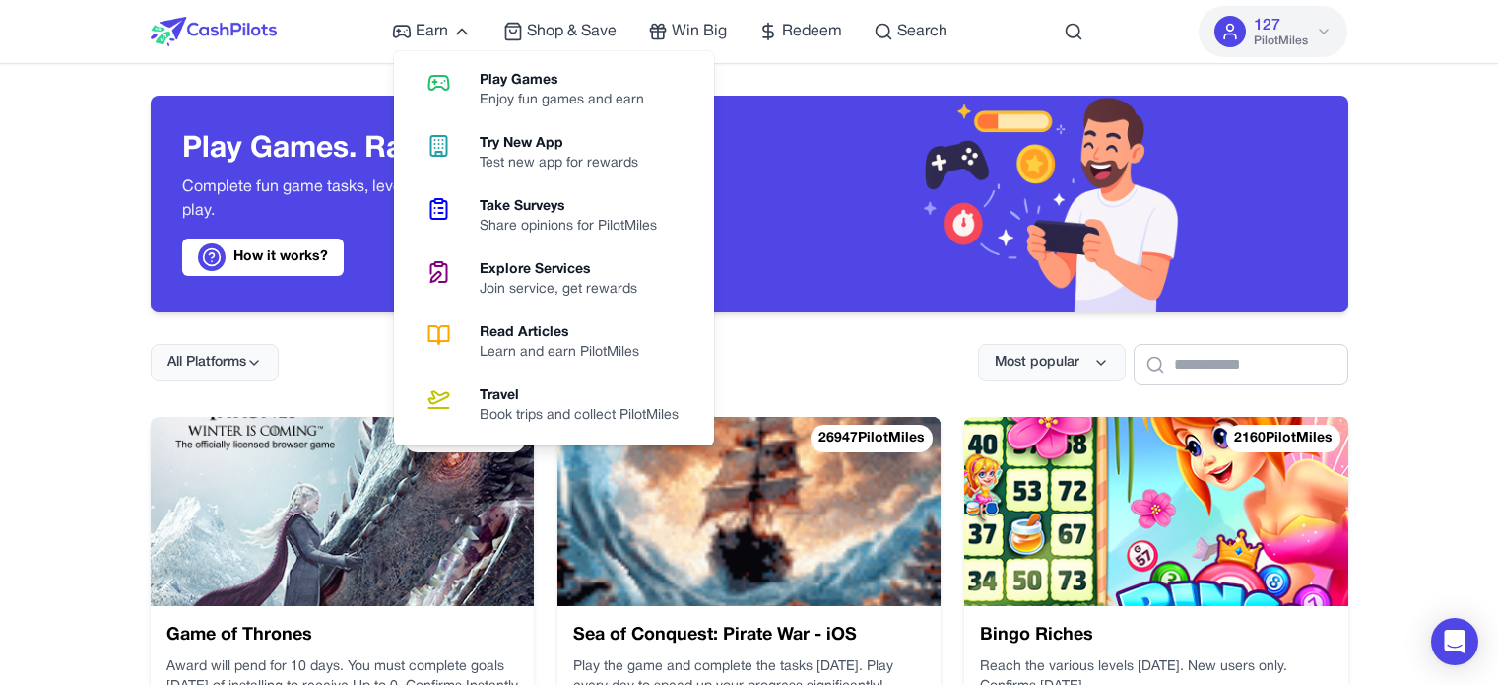  I want to click on a: Win Big, so click(688, 32).